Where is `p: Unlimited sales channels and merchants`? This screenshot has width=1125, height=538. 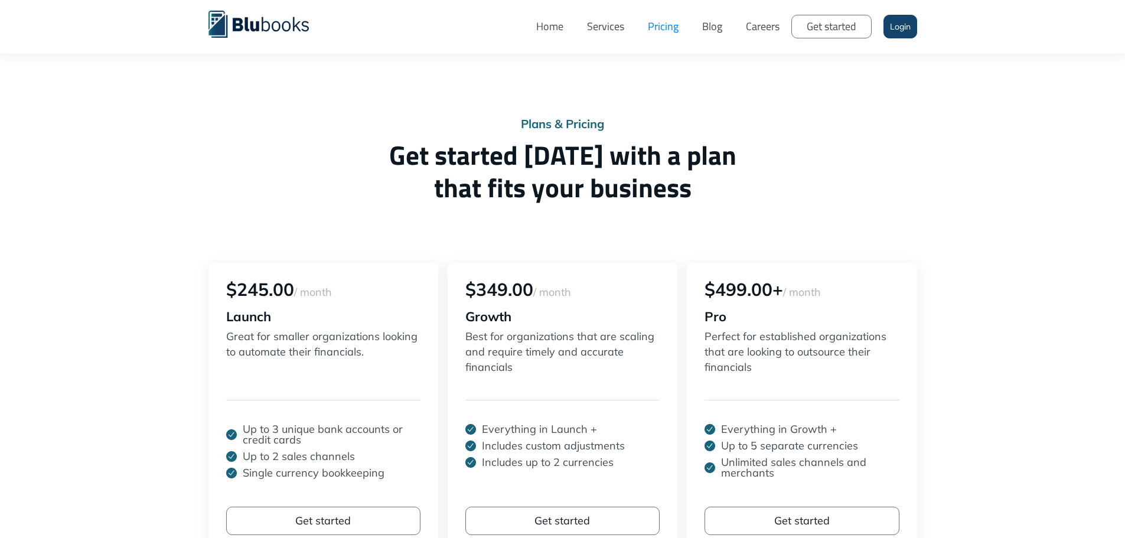 p: Unlimited sales channels and merchants is located at coordinates (810, 468).